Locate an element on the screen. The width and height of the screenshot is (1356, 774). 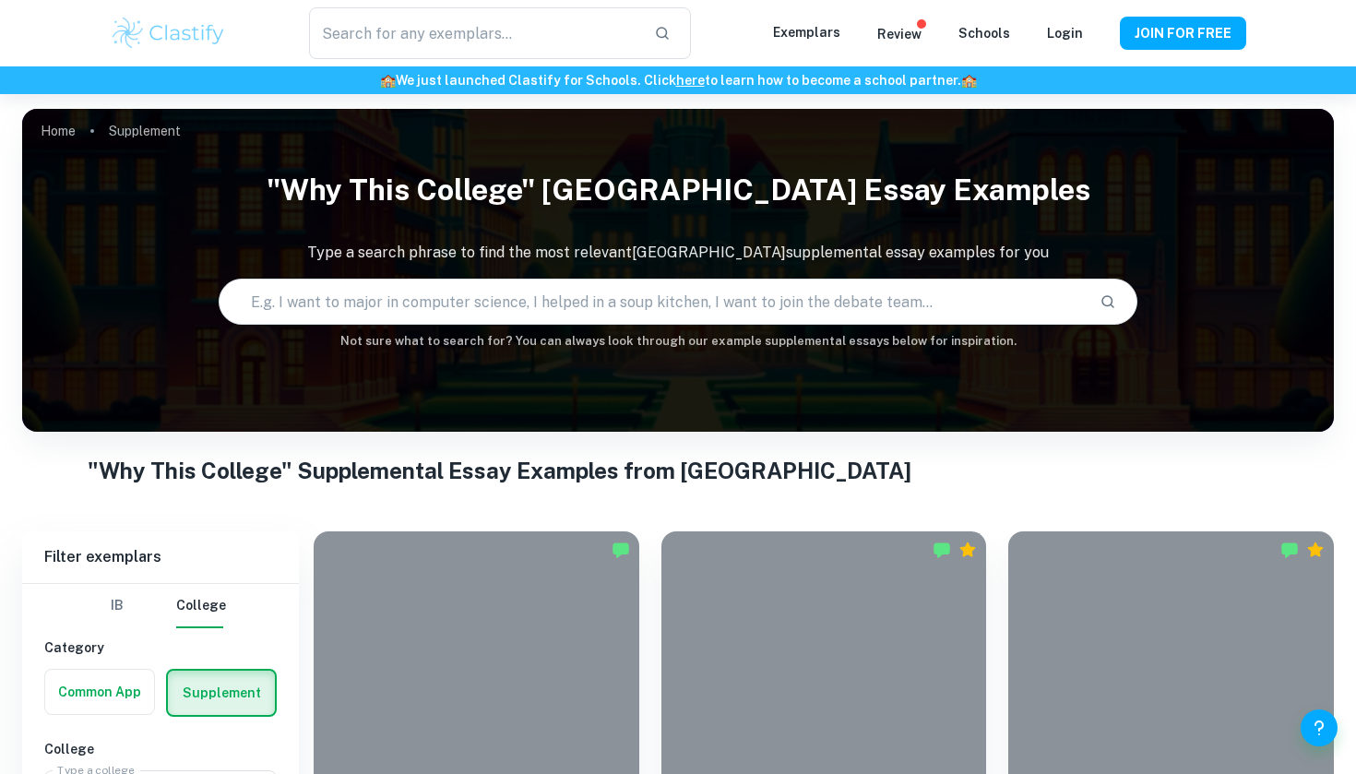
p: Exemplars is located at coordinates (806, 32).